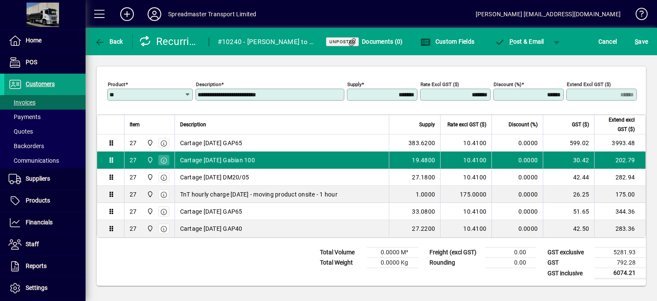 This screenshot has height=301, width=657. I want to click on td: 599.02, so click(569, 143).